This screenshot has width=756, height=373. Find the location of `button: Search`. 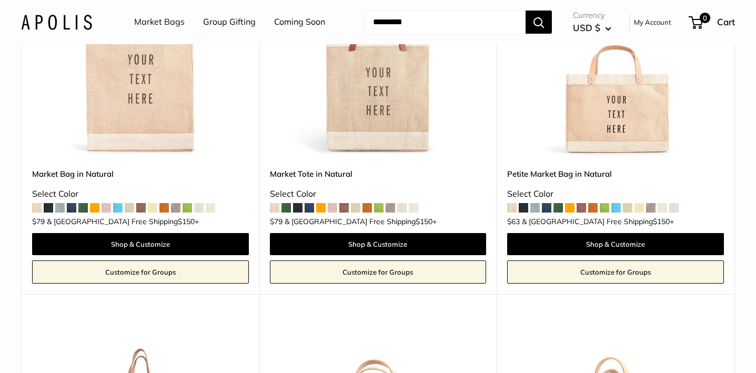

button: Search is located at coordinates (539, 22).